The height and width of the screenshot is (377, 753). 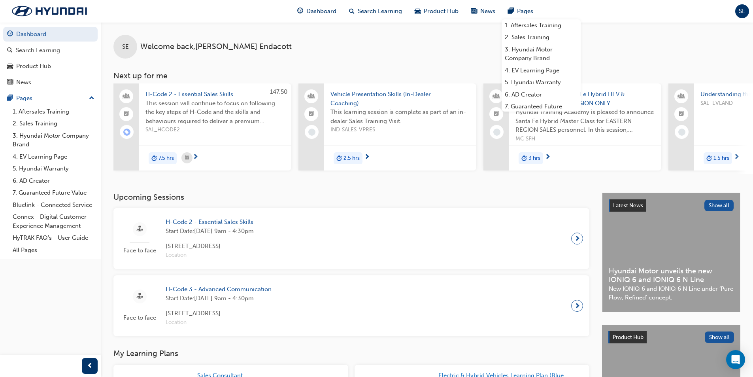 I want to click on div: Search Learning, so click(x=38, y=50).